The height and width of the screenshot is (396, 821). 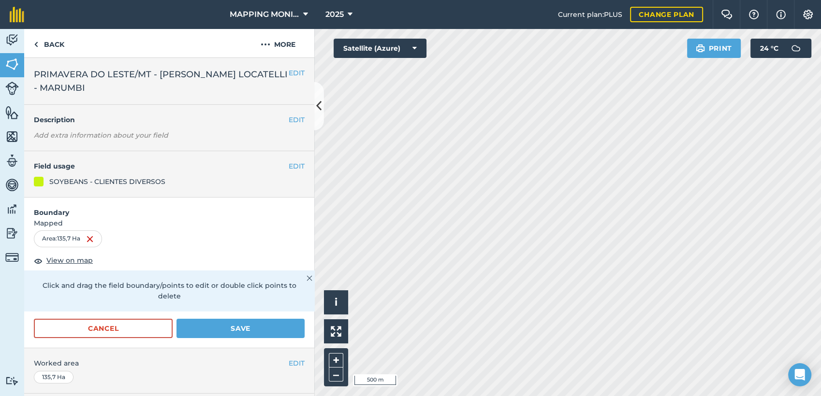 I want to click on button: Satellite (Azure), so click(x=380, y=48).